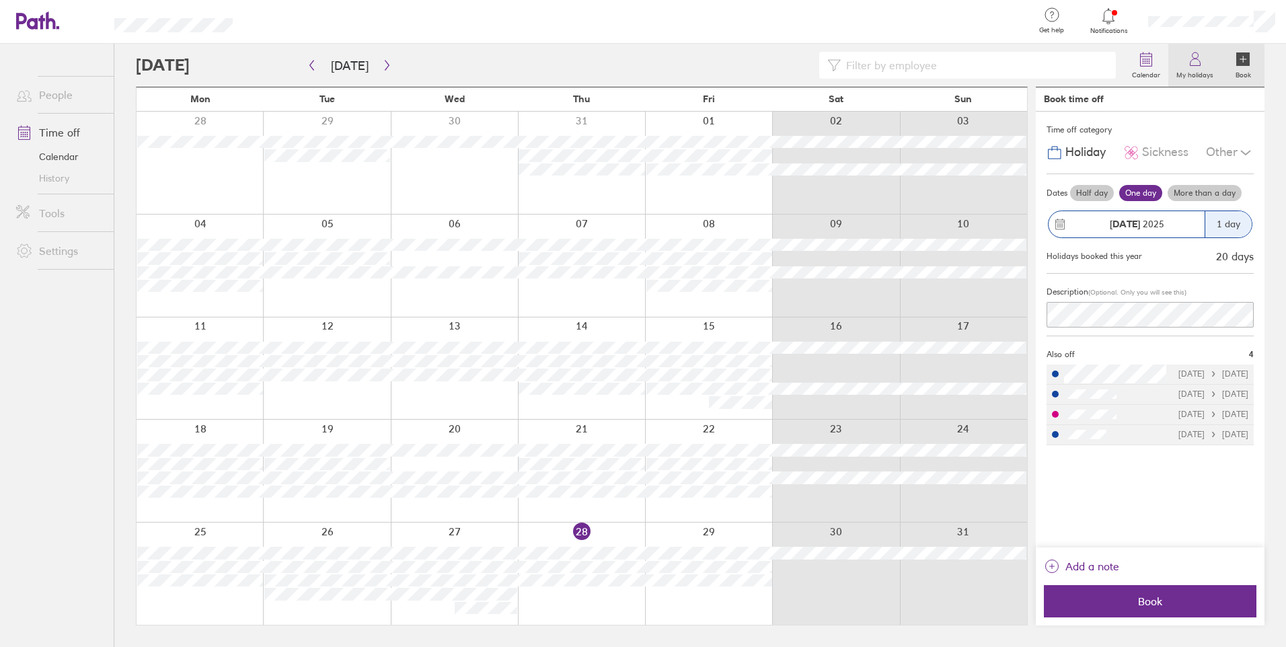  Describe the element at coordinates (1243, 73) in the screenshot. I see `label: Book` at that location.